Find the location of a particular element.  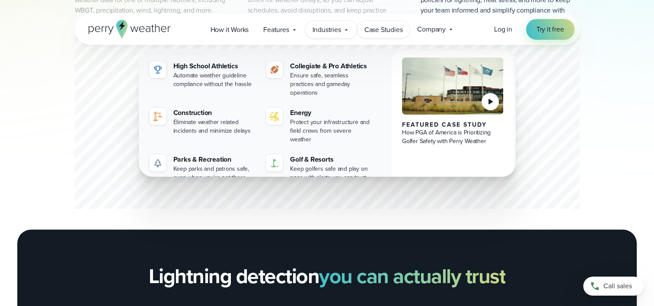

a: High School Athletics Automate weather guideline compliance without the hassle is located at coordinates (202, 75).